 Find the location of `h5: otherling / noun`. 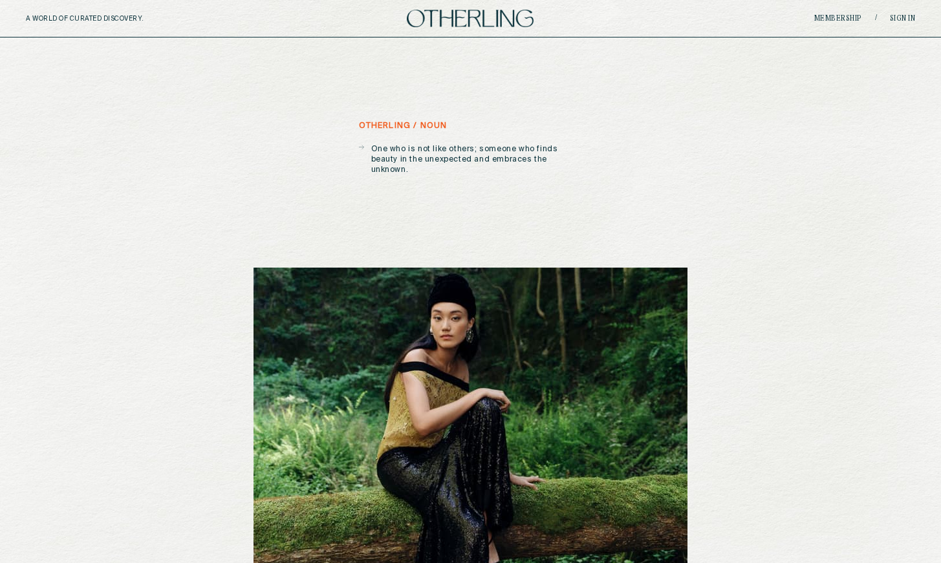

h5: otherling / noun is located at coordinates (403, 126).